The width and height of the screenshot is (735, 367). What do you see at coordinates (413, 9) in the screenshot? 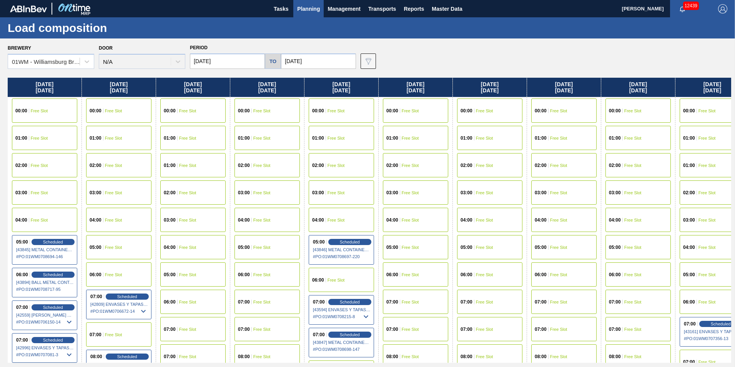
I see `span: Reports` at bounding box center [413, 9].